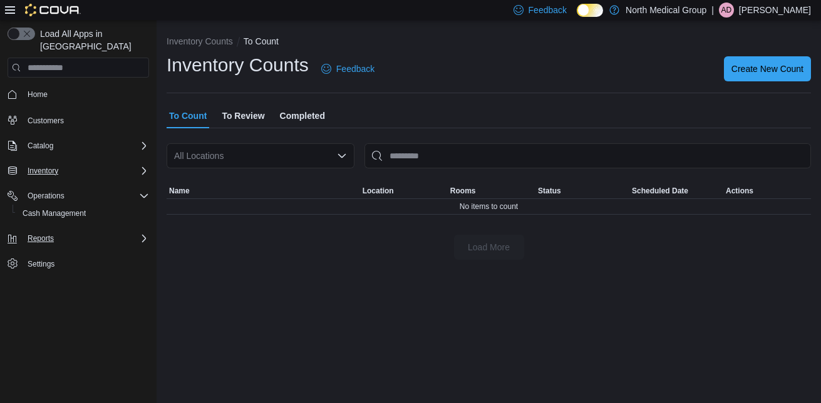 This screenshot has height=403, width=821. Describe the element at coordinates (179, 191) in the screenshot. I see `span: Name` at that location.